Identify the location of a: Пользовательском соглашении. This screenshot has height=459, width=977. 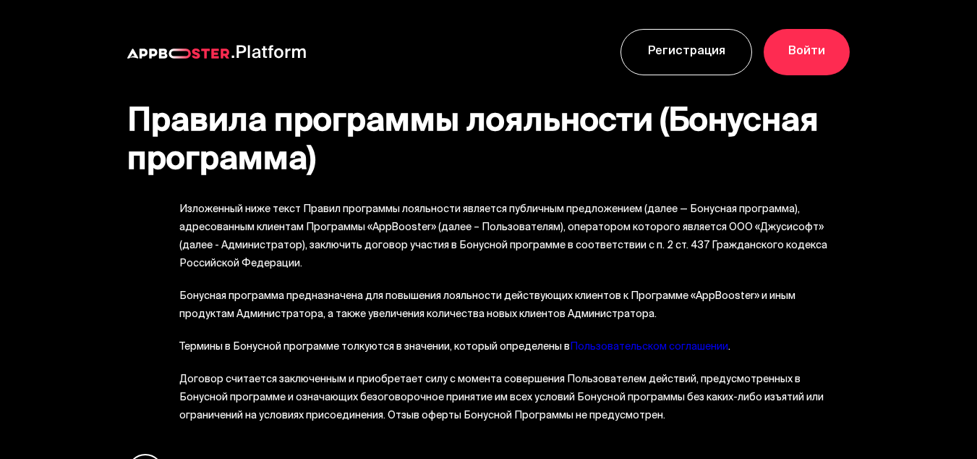
(649, 347).